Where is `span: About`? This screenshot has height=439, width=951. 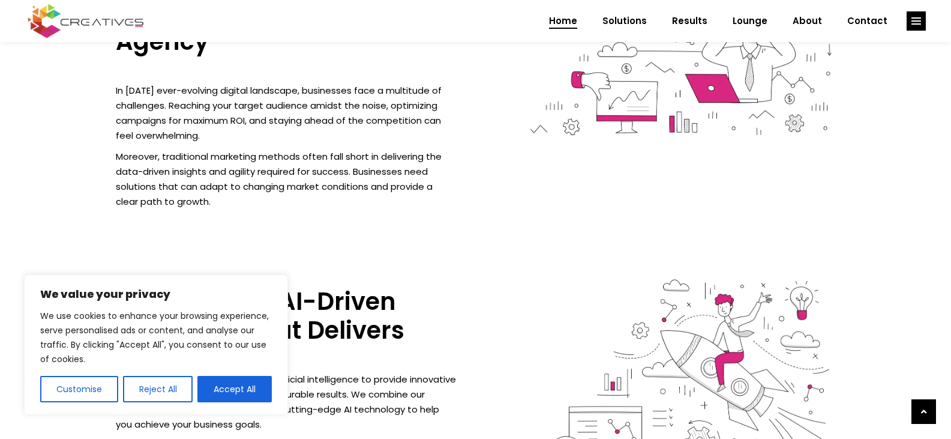 span: About is located at coordinates (807, 21).